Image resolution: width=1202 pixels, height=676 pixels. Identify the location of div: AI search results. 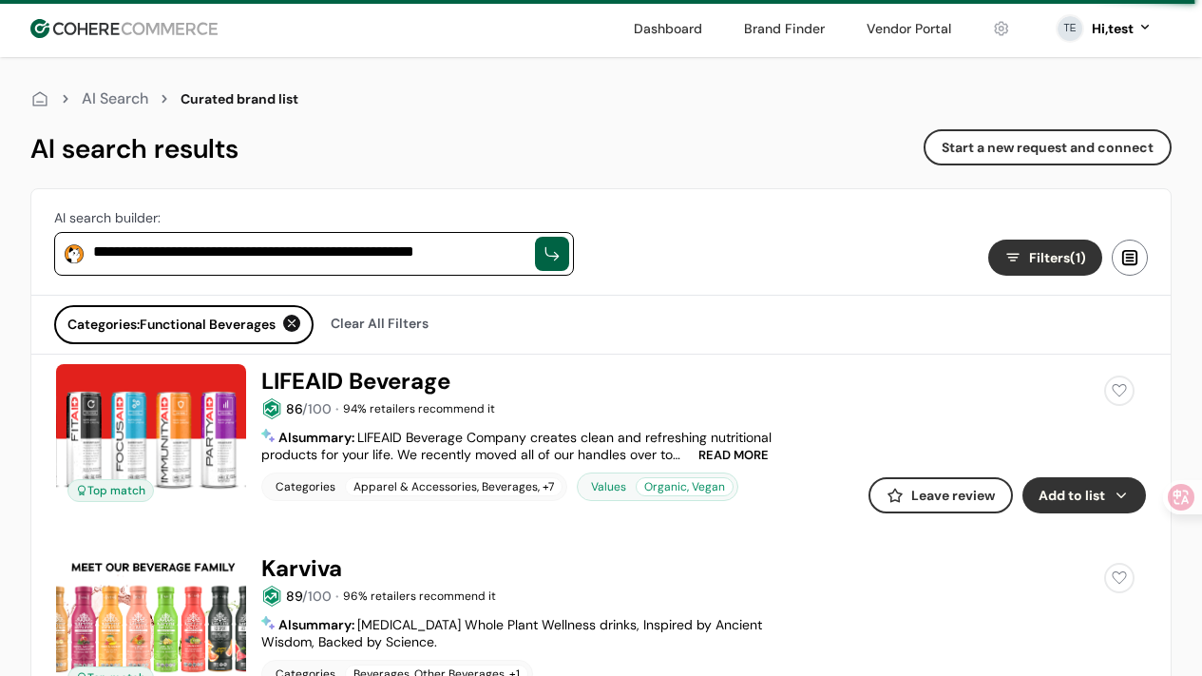
(134, 149).